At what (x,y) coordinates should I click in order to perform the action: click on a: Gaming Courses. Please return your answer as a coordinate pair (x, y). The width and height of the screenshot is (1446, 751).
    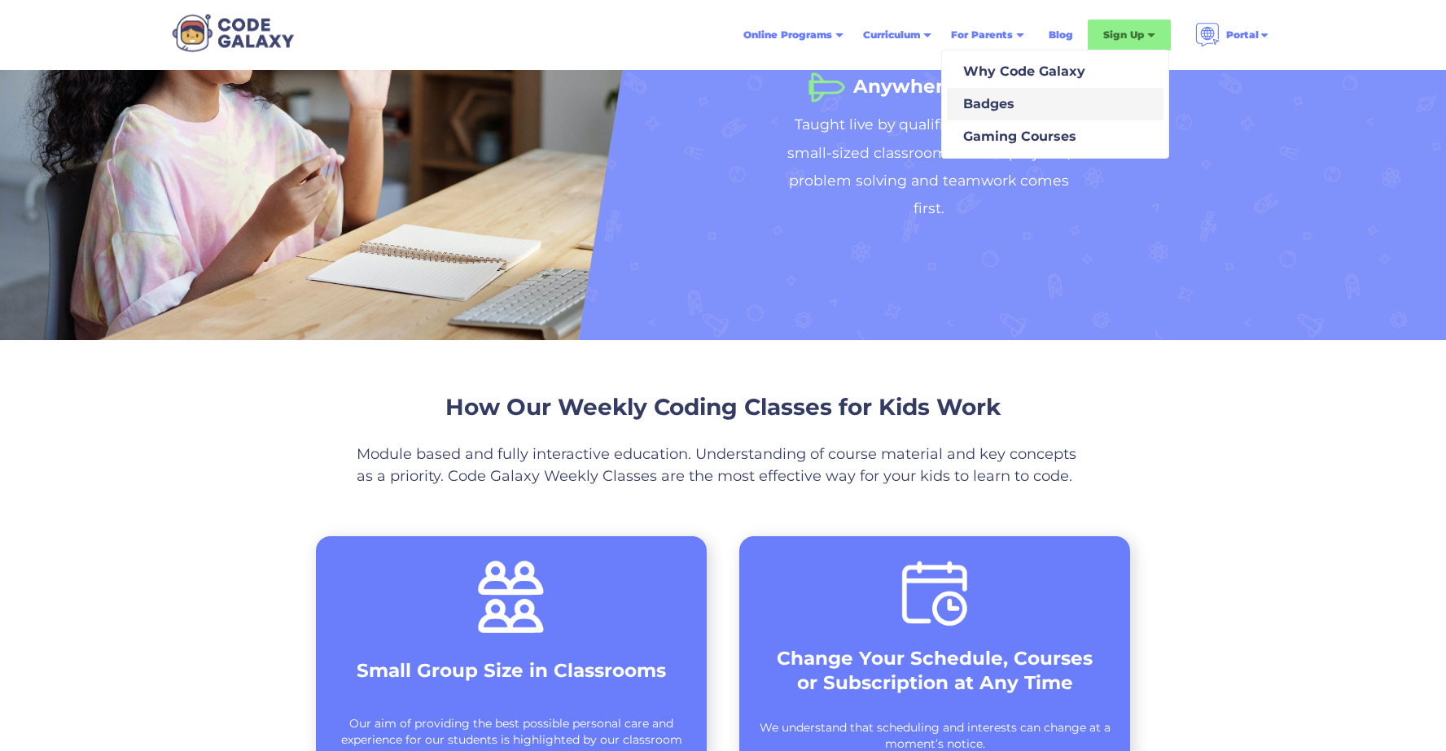
    Looking at the image, I should click on (1055, 137).